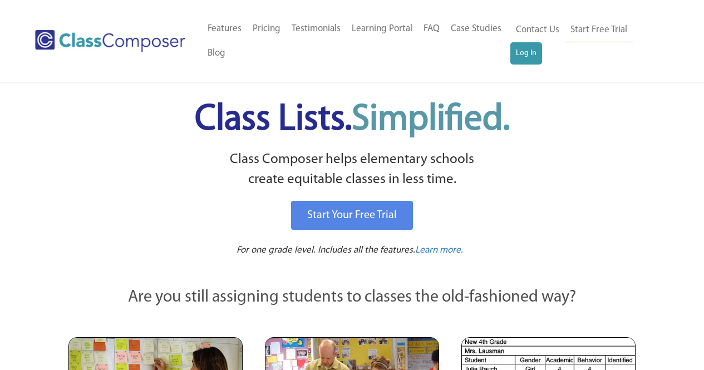  What do you see at coordinates (526, 53) in the screenshot?
I see `a: Log In` at bounding box center [526, 53].